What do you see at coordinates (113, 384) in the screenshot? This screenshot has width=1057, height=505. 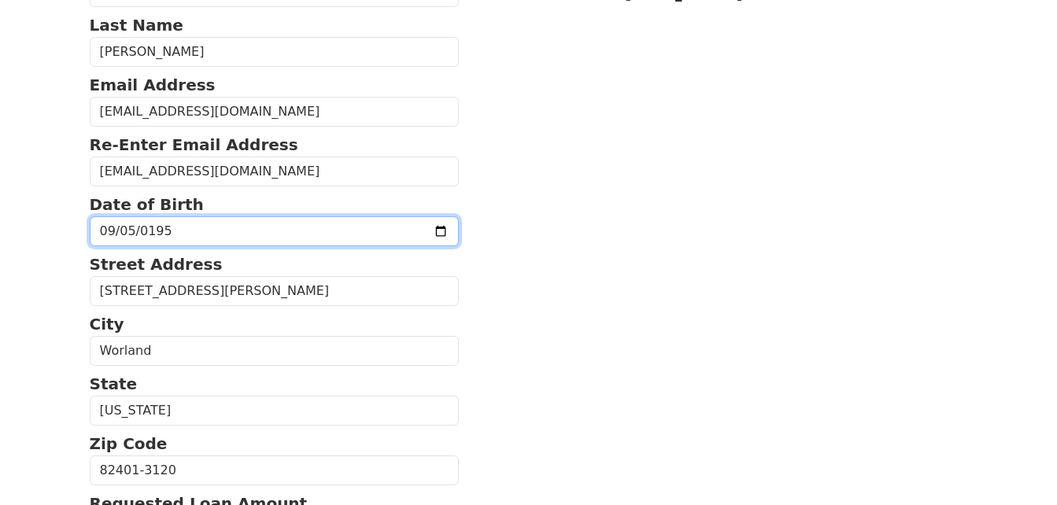 I see `strong: State` at bounding box center [113, 384].